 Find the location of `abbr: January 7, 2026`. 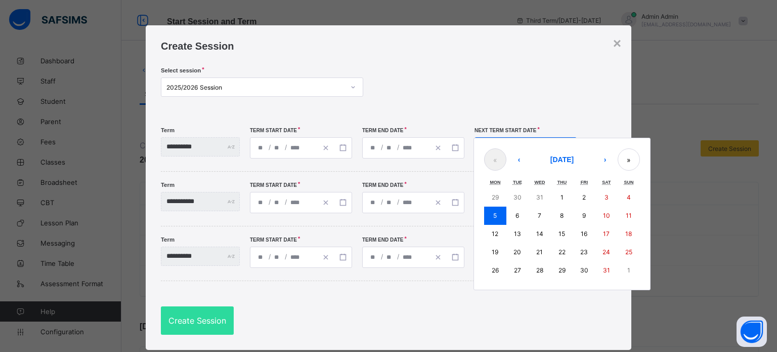

abbr: January 7, 2026 is located at coordinates (540, 215).